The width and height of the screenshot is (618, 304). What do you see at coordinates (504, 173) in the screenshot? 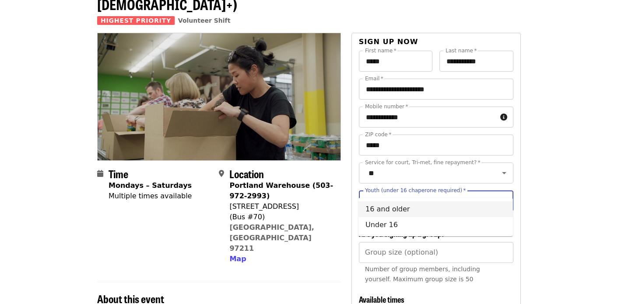
I see `button: Open` at bounding box center [504, 173].